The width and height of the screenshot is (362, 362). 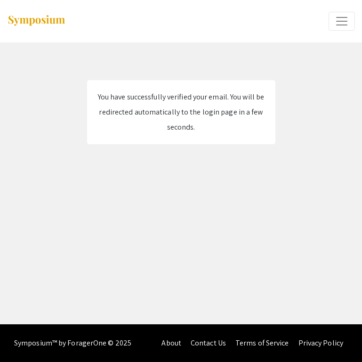 I want to click on div: You have successfully verified your email. You will be redirected automatically to the login page..., so click(x=181, y=112).